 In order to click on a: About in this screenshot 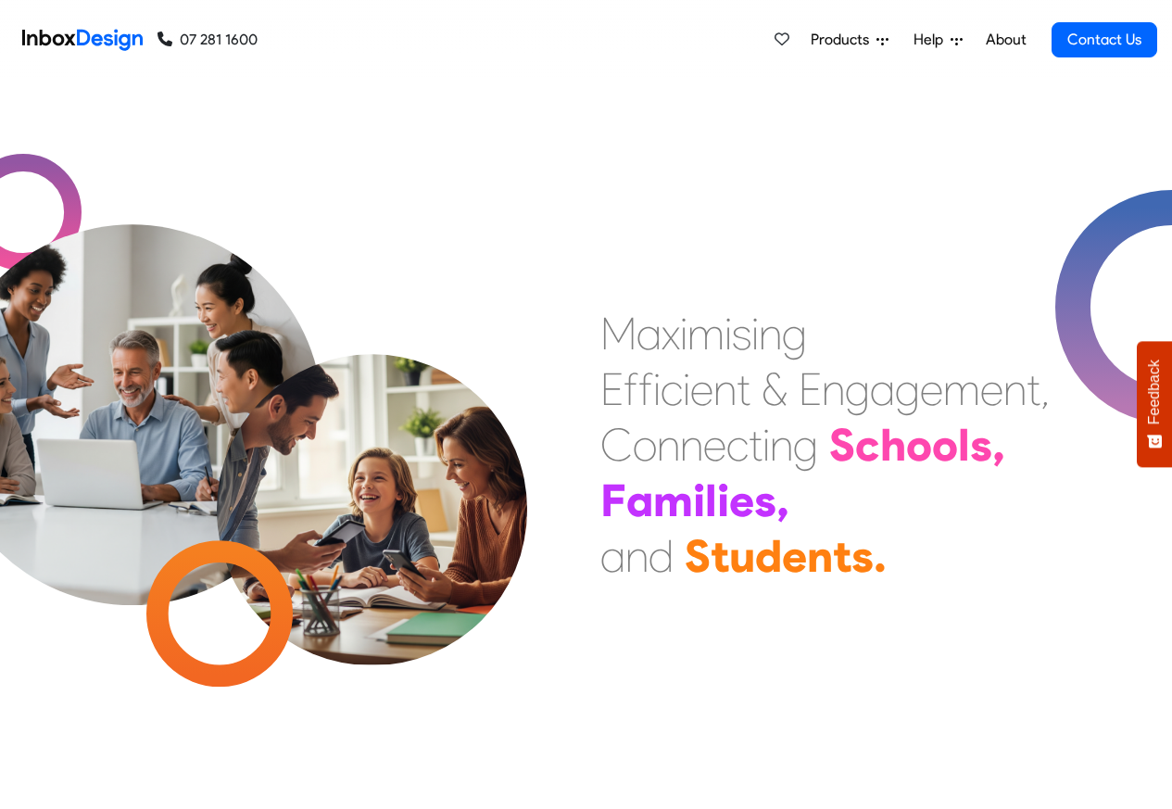, I will do `click(1005, 40)`.